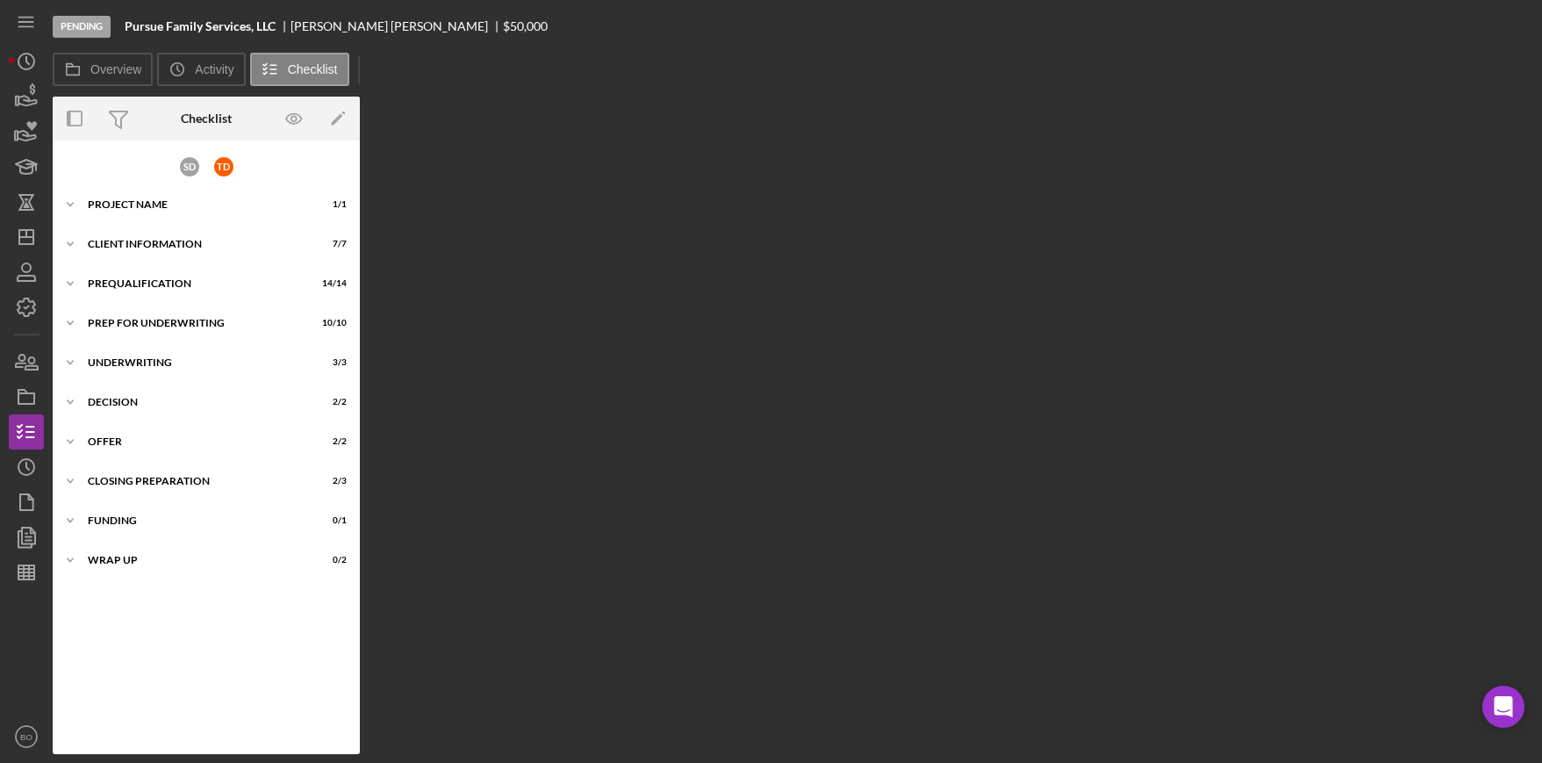  What do you see at coordinates (206, 118) in the screenshot?
I see `div: Checklist` at bounding box center [206, 118].